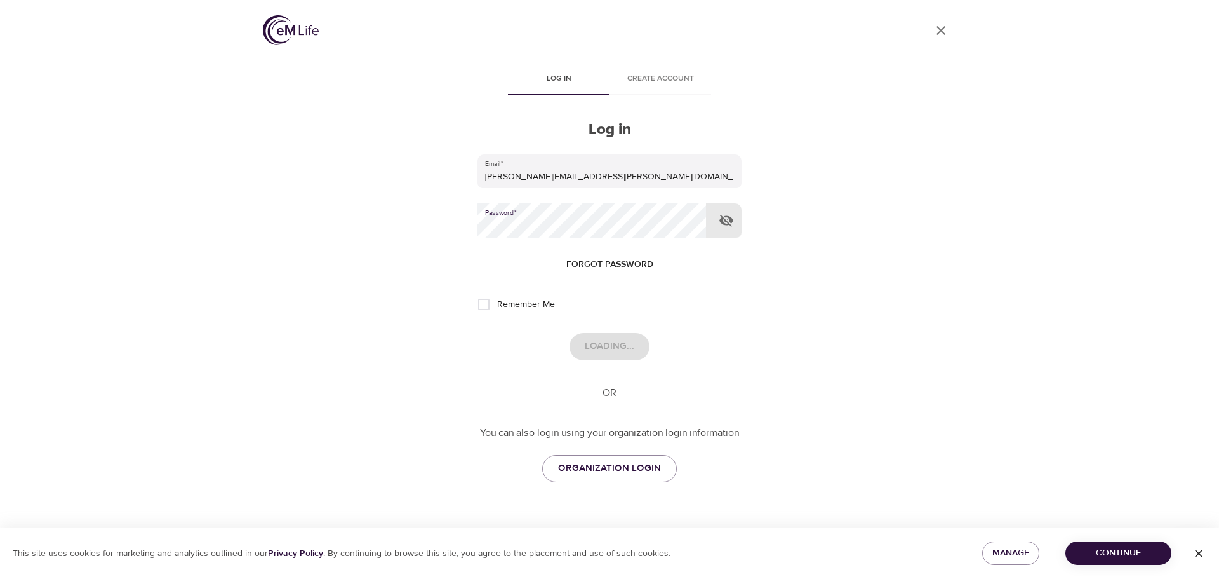  Describe the element at coordinates (526, 304) in the screenshot. I see `span: Remember Me` at that location.